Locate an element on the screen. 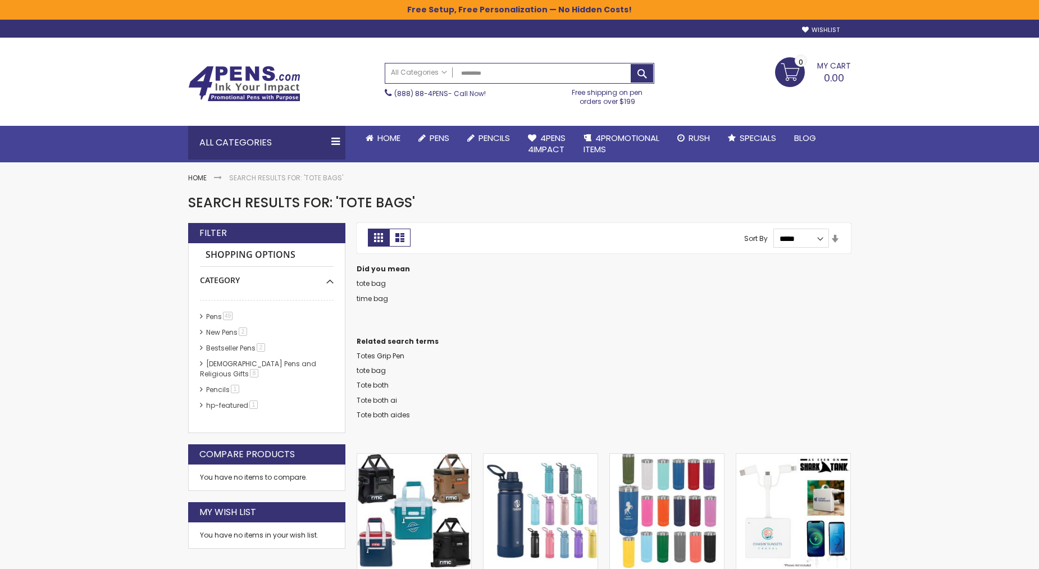  span: 8 is located at coordinates (254, 373).